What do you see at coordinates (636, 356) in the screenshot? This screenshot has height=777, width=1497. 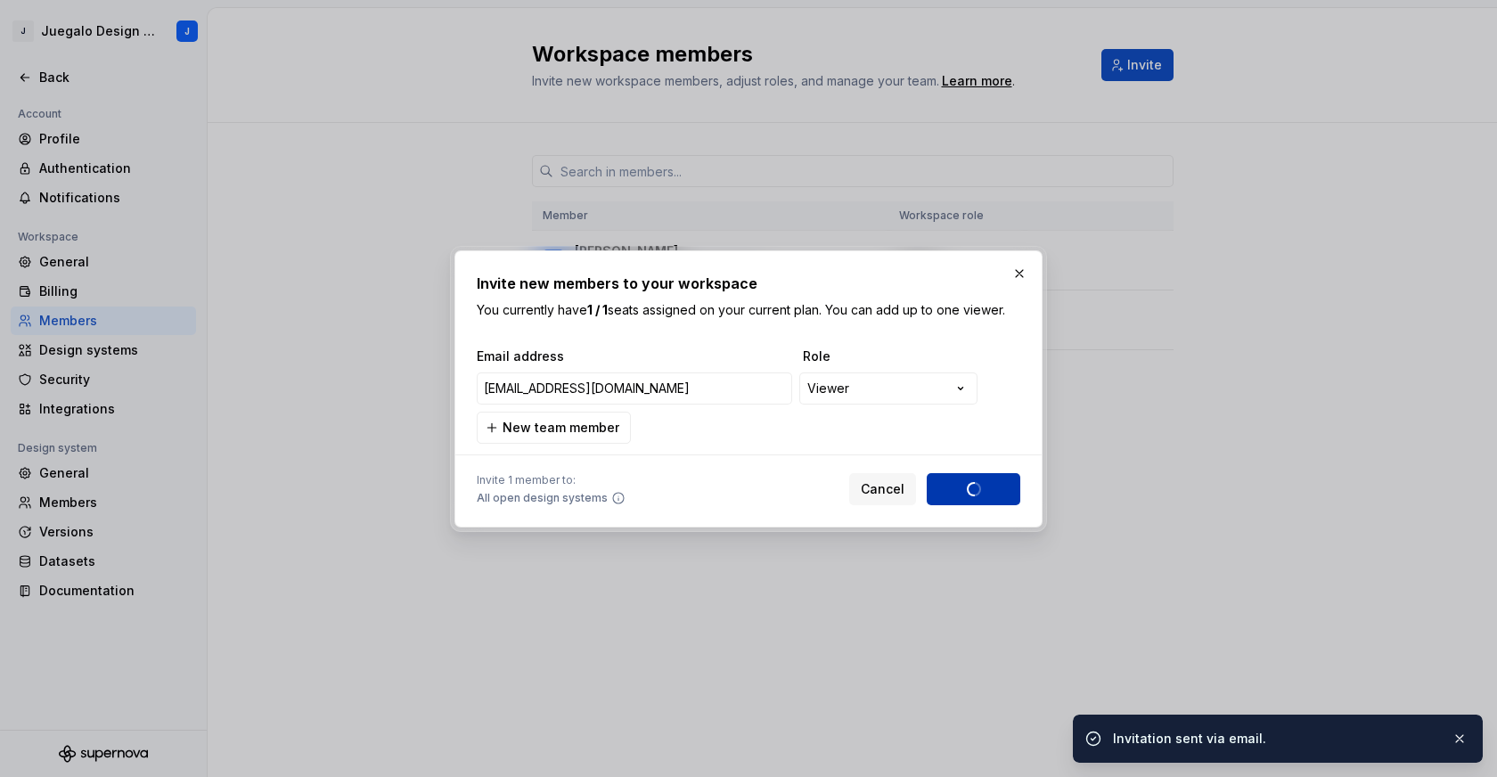 I see `span: Email address` at bounding box center [636, 356].